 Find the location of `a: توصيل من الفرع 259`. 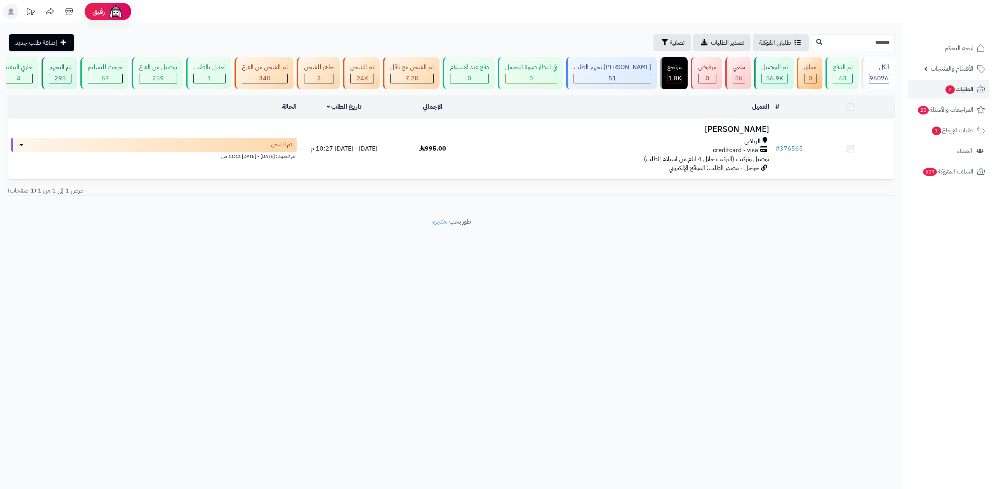

a: توصيل من الفرع 259 is located at coordinates (157, 73).